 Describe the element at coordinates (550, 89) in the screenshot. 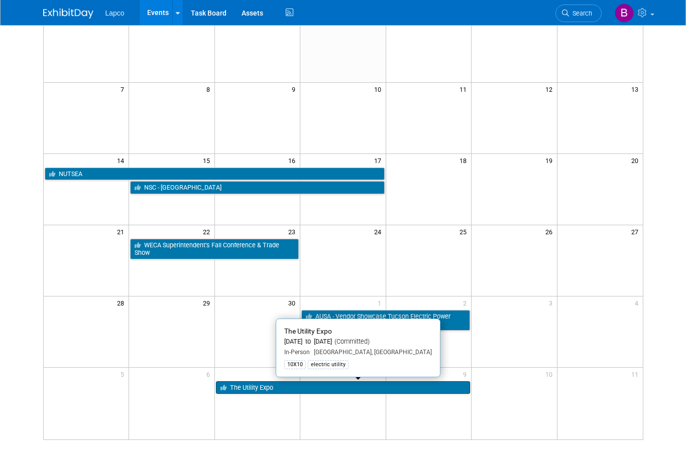

I see `span: 12` at that location.